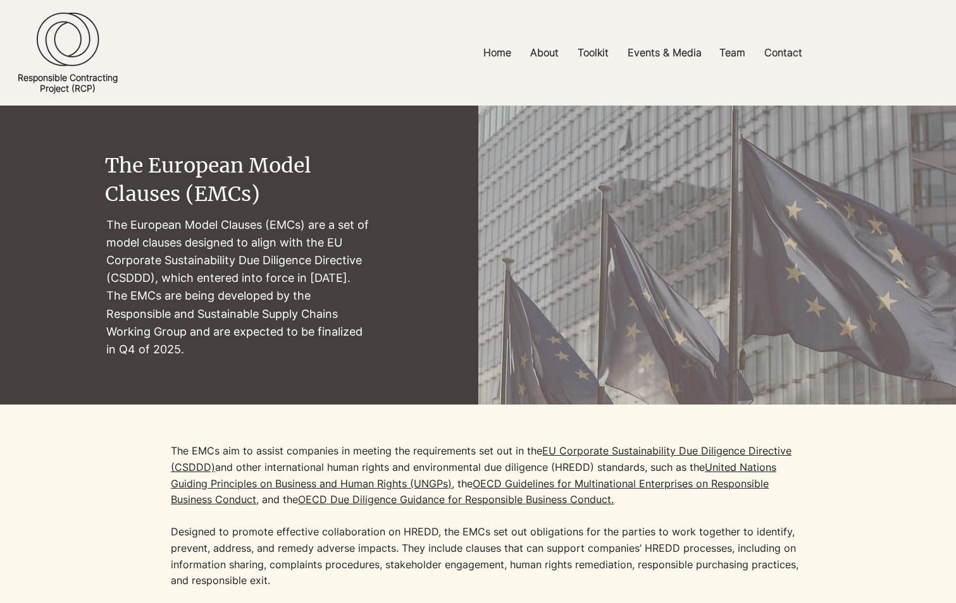 The height and width of the screenshot is (603, 956). I want to click on p: About, so click(544, 52).